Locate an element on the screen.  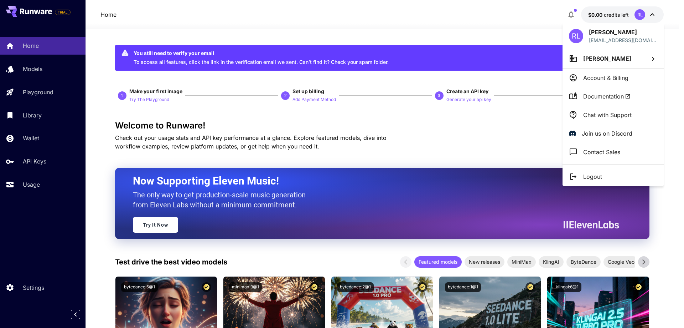
p: Chat with Support is located at coordinates (608, 115).